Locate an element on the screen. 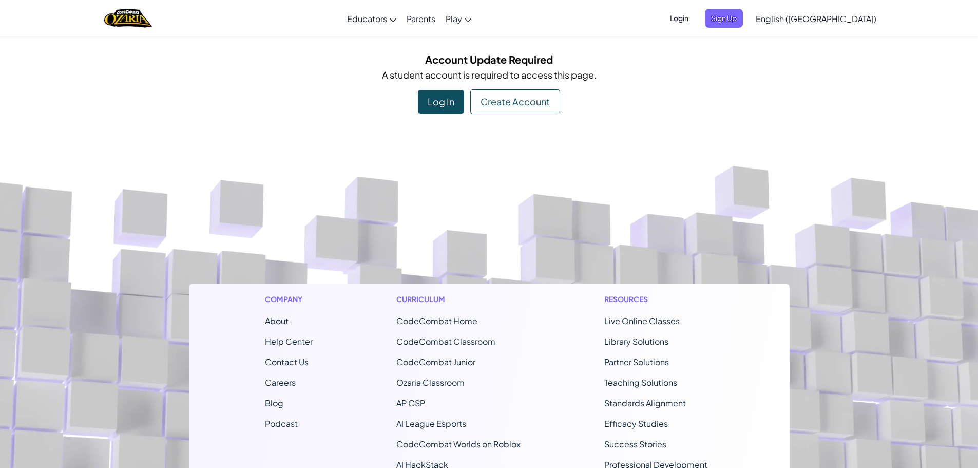 This screenshot has height=468, width=978. h1: Resources is located at coordinates (659, 299).